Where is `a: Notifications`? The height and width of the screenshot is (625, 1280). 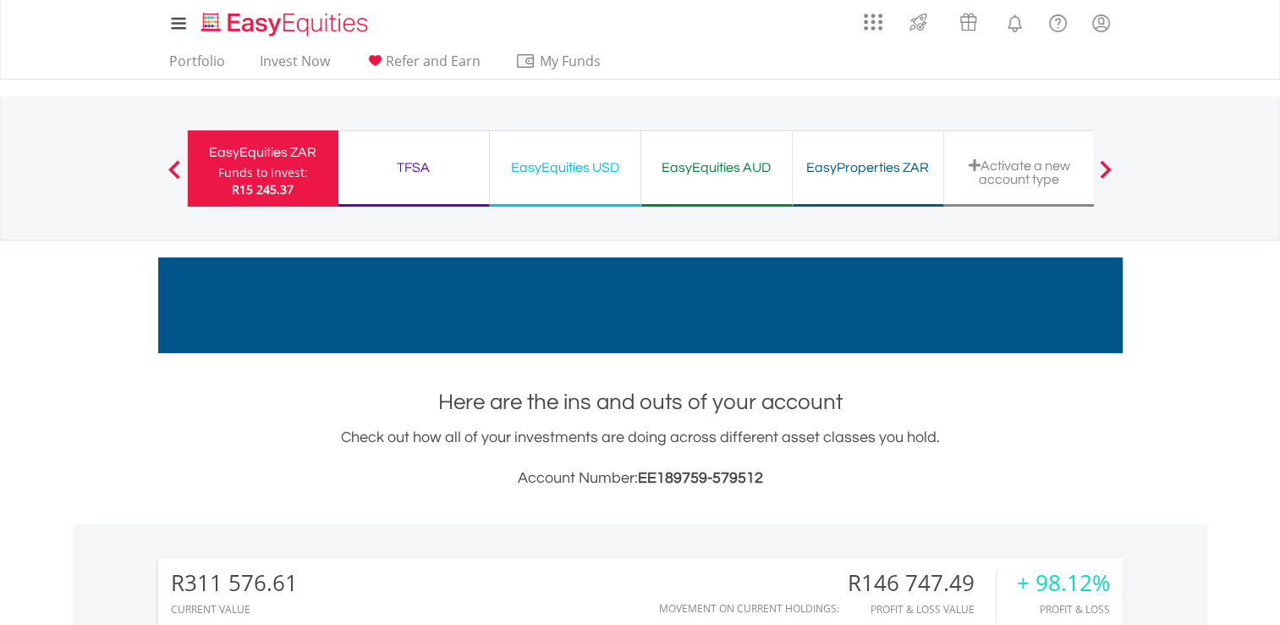
a: Notifications is located at coordinates (1015, 21).